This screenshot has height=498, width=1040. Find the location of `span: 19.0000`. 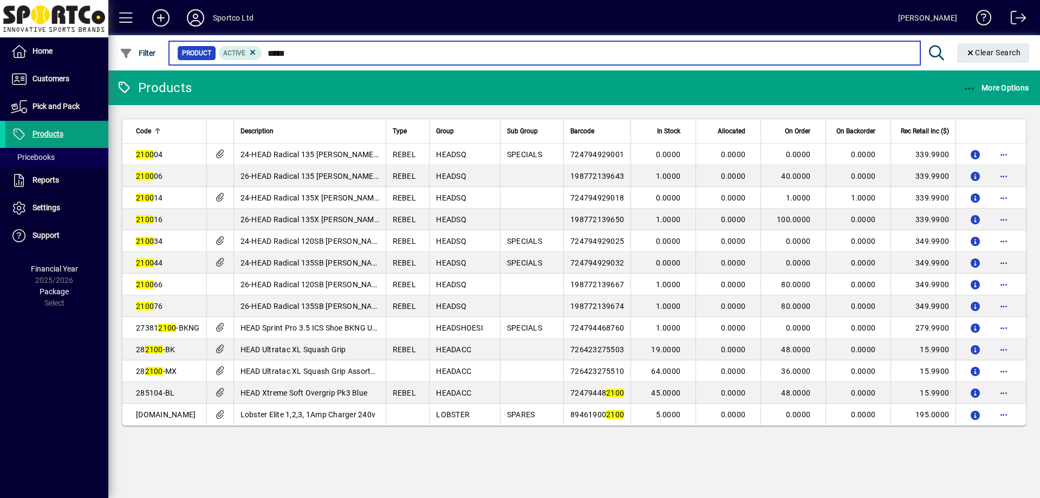

span: 19.0000 is located at coordinates (666, 349).